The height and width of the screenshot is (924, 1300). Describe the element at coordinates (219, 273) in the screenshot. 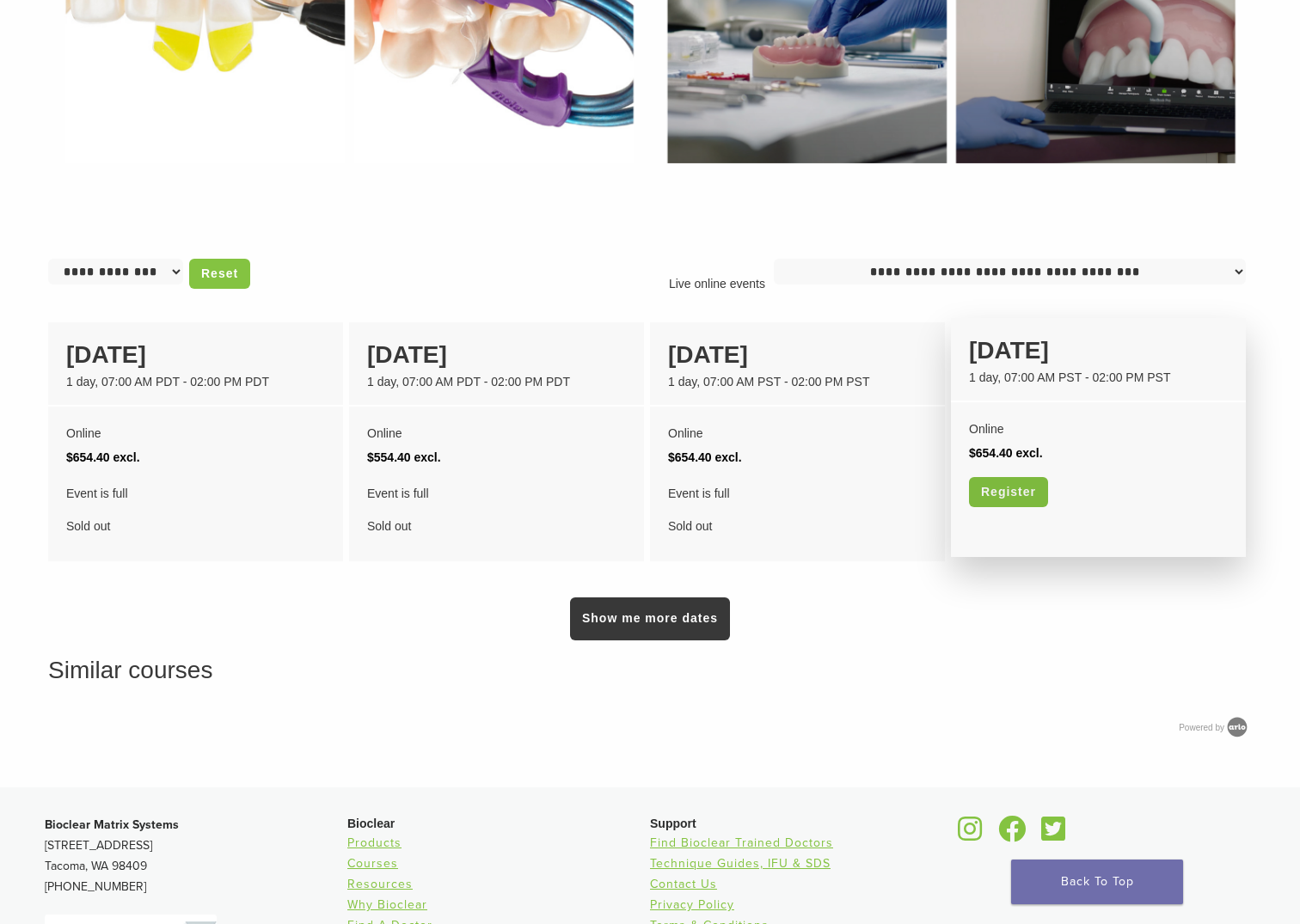

I see `a: Reset` at that location.